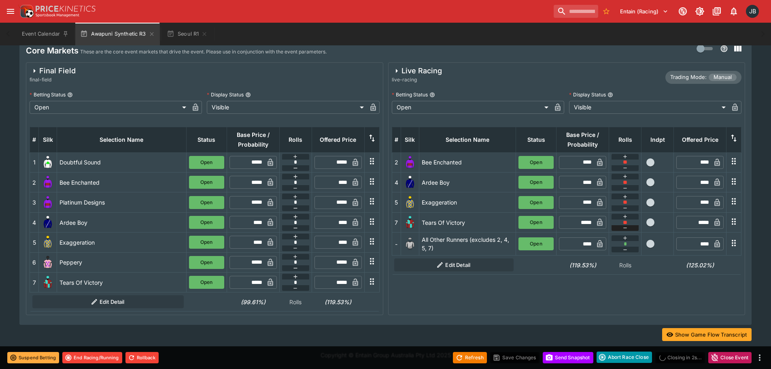  What do you see at coordinates (470, 357) in the screenshot?
I see `button: Refresh` at bounding box center [470, 357].